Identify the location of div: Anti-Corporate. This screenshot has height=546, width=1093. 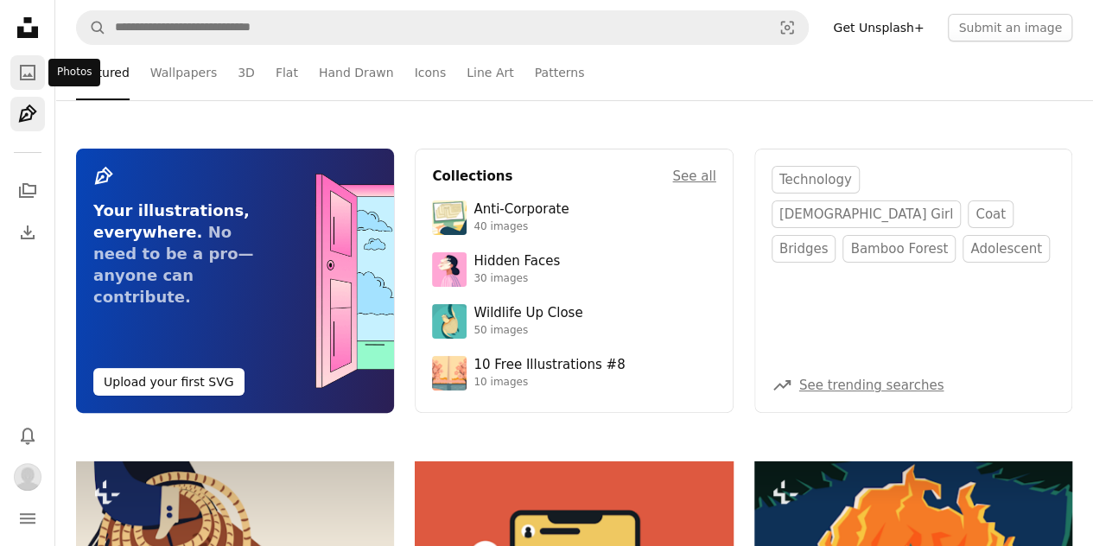
(521, 210).